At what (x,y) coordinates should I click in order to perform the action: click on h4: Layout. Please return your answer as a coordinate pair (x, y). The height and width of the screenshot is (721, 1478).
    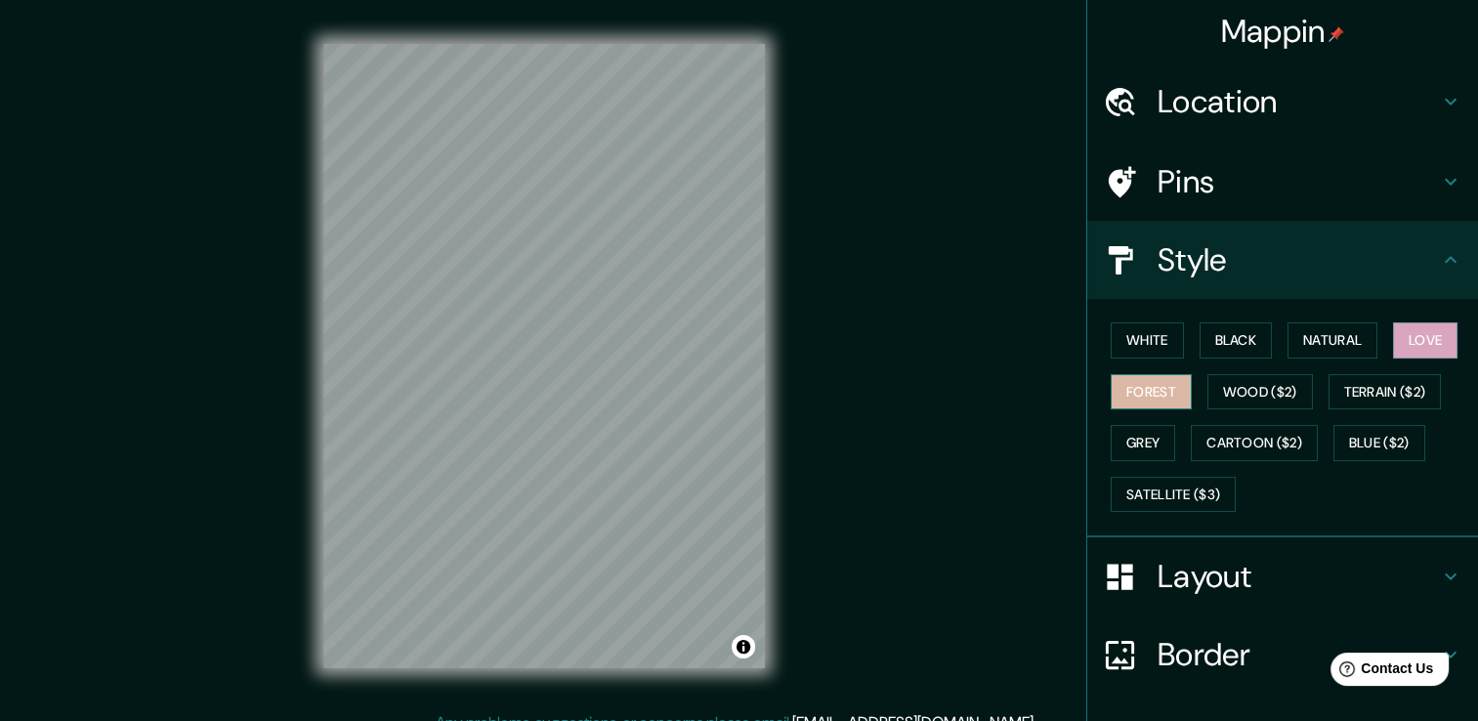
    Looking at the image, I should click on (1298, 576).